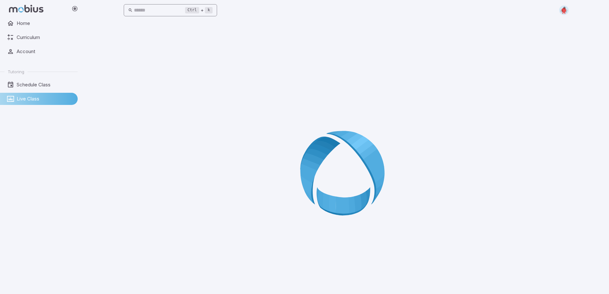  I want to click on span: Curriculum, so click(45, 37).